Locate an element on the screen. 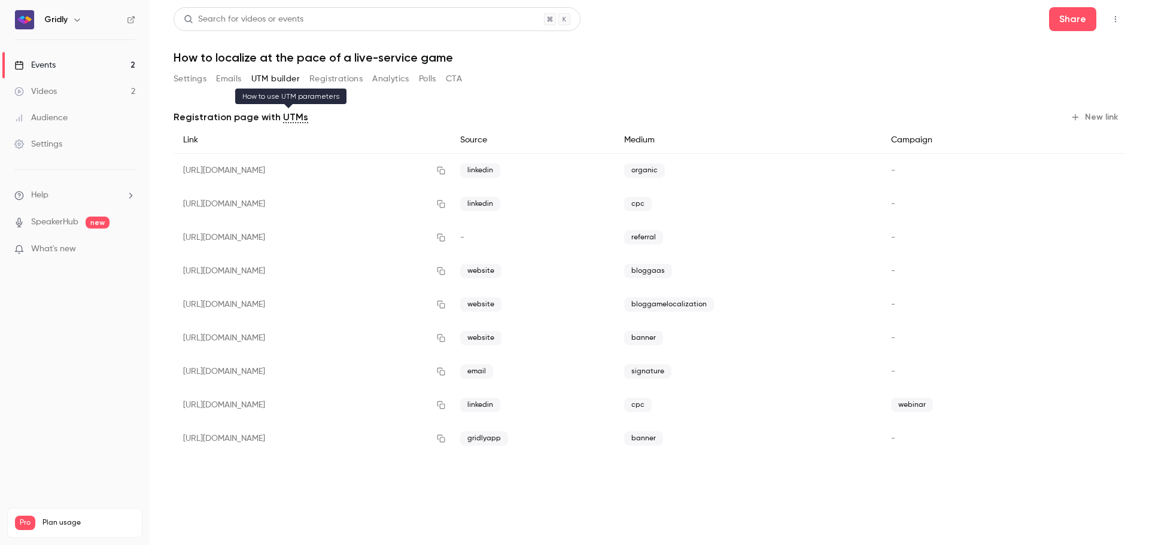 The width and height of the screenshot is (1149, 545). span: organic is located at coordinates (644, 171).